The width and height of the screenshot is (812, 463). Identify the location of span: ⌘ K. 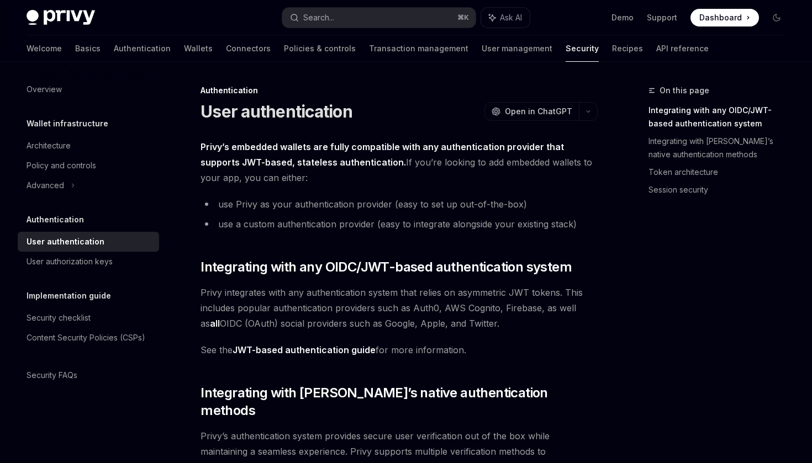
(463, 18).